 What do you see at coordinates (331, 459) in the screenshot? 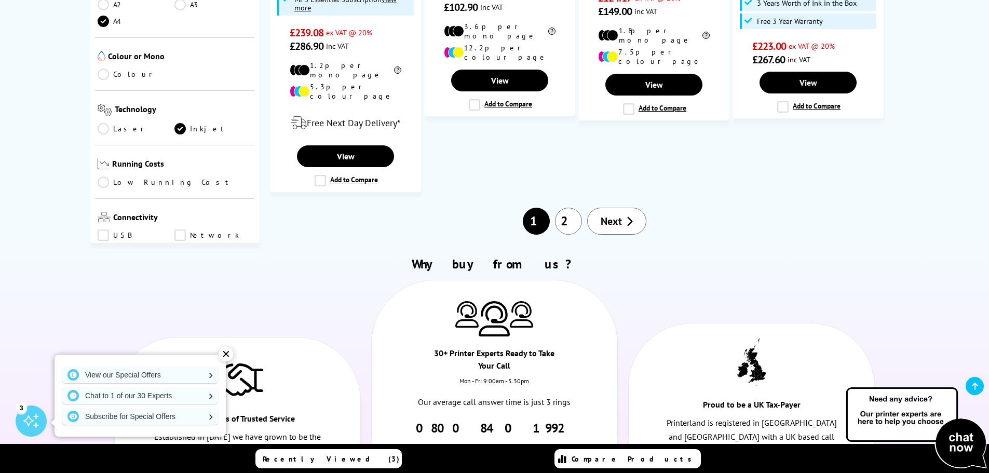
I see `span: Recently Viewed (3)` at bounding box center [331, 459].